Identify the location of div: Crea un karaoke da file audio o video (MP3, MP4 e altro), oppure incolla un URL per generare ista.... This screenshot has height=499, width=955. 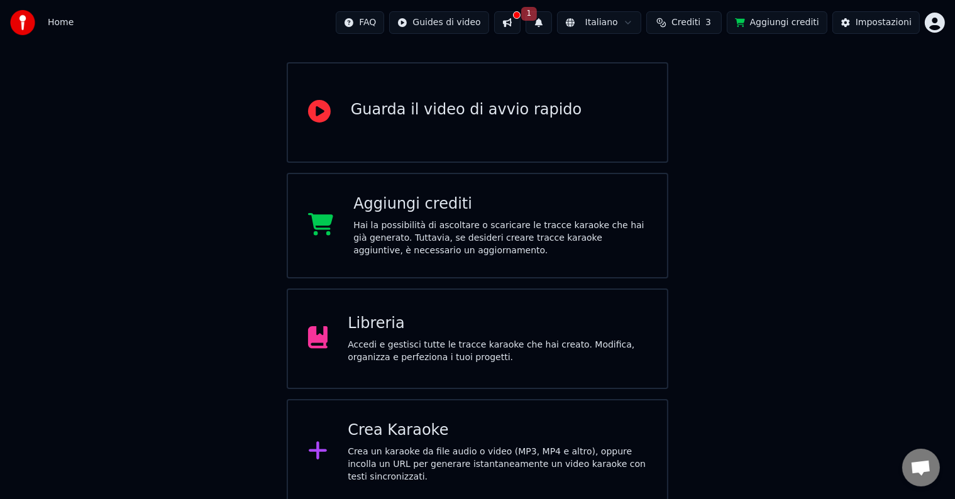
(497, 465).